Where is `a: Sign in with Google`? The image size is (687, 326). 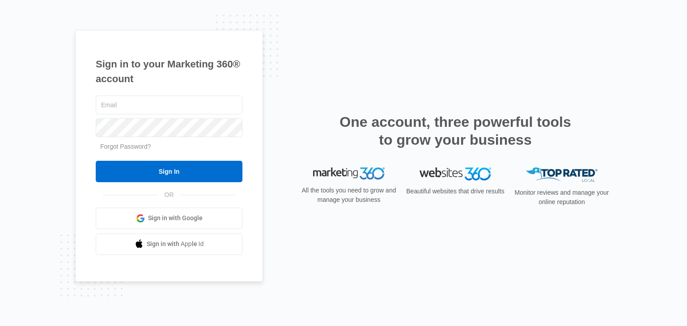
a: Sign in with Google is located at coordinates (169, 219).